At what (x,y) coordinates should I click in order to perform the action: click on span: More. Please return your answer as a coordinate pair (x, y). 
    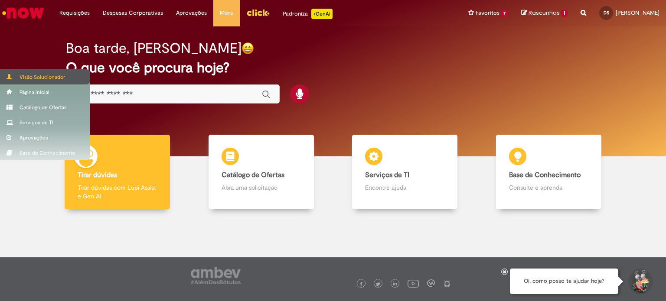
    Looking at the image, I should click on (226, 13).